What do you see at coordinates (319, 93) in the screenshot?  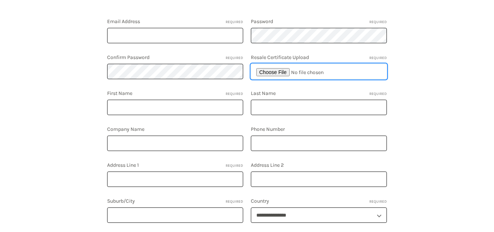 I see `label: Last Name` at bounding box center [319, 93].